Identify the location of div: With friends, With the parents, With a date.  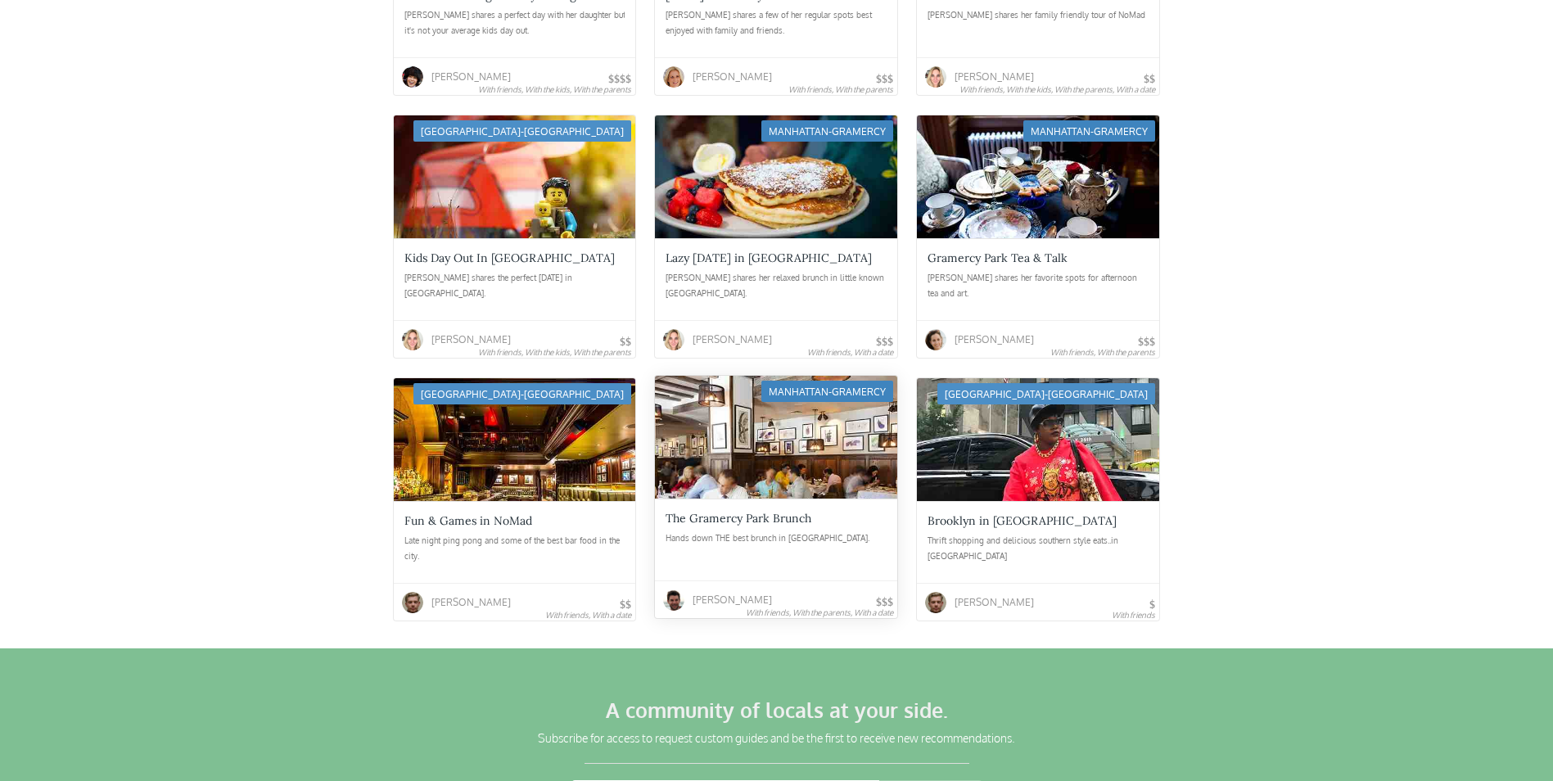
(819, 612).